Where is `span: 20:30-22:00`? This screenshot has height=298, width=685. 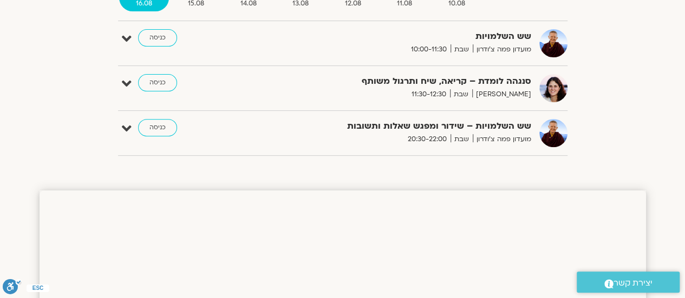
span: 20:30-22:00 is located at coordinates (427, 139).